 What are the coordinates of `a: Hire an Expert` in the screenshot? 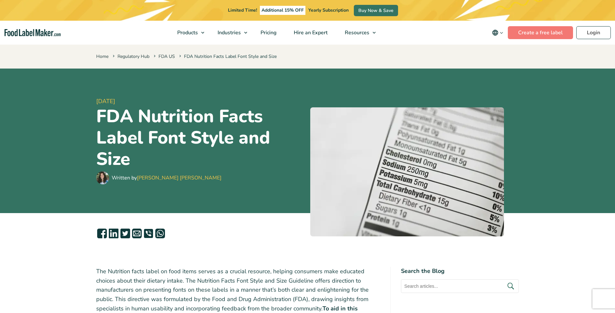 It's located at (310, 33).